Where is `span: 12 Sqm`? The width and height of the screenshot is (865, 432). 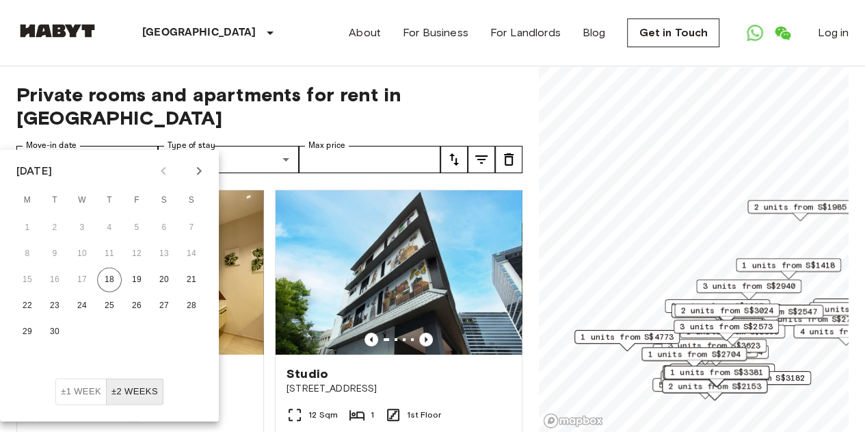
span: 12 Sqm is located at coordinates (323, 415).